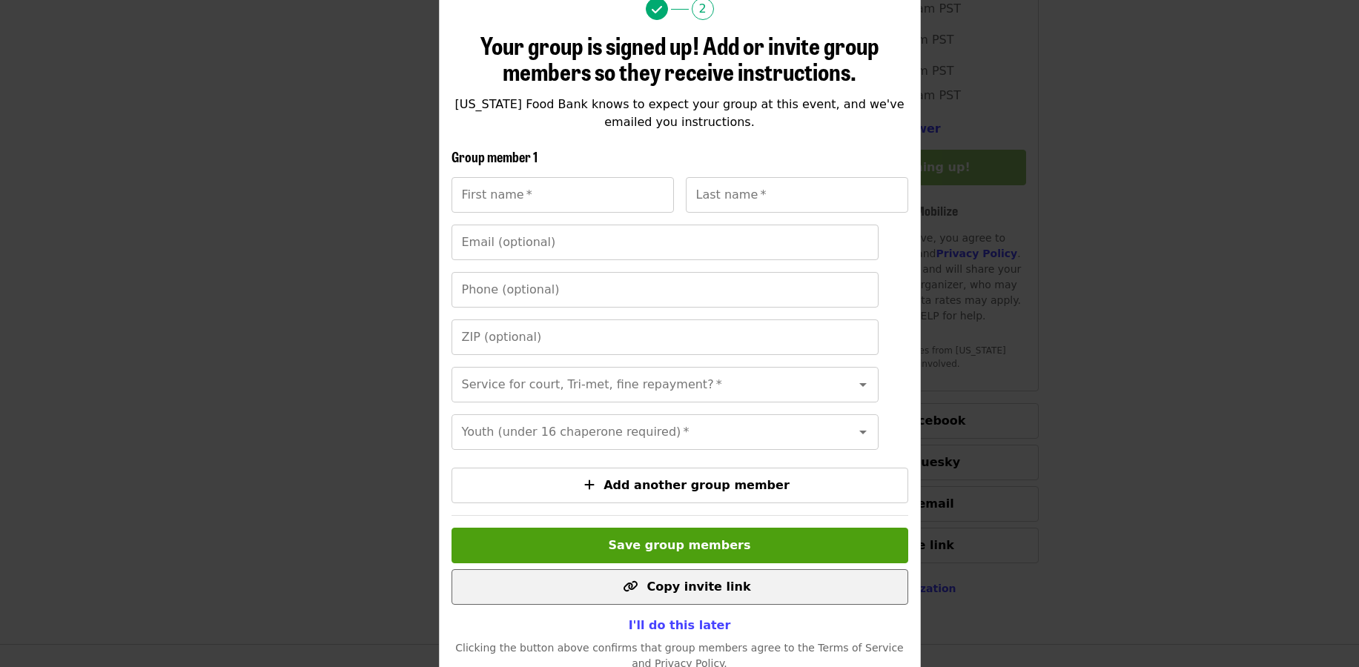 The width and height of the screenshot is (1359, 667). I want to click on span: Group member 1, so click(495, 156).